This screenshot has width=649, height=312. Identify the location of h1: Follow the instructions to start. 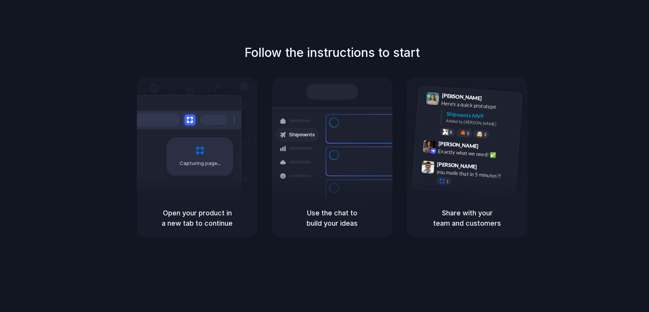
(332, 53).